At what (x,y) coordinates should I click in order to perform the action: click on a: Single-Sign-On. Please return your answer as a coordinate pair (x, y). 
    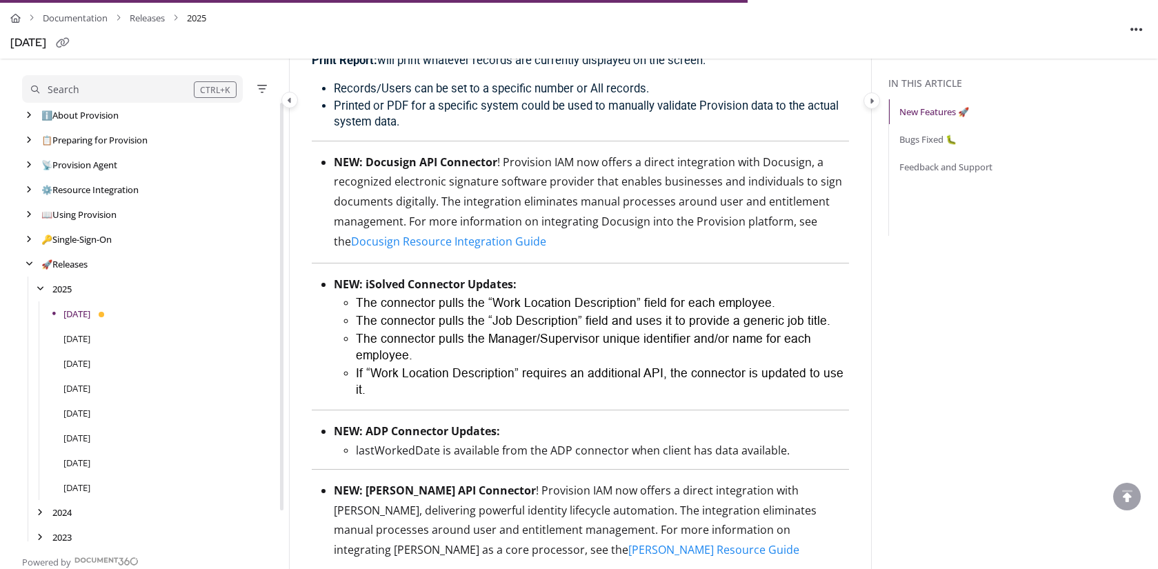
    Looking at the image, I should click on (77, 239).